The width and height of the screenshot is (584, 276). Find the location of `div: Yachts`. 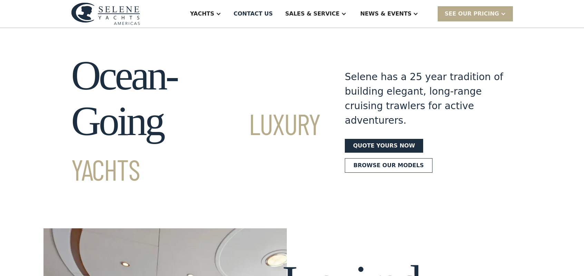

div: Yachts is located at coordinates (202, 14).